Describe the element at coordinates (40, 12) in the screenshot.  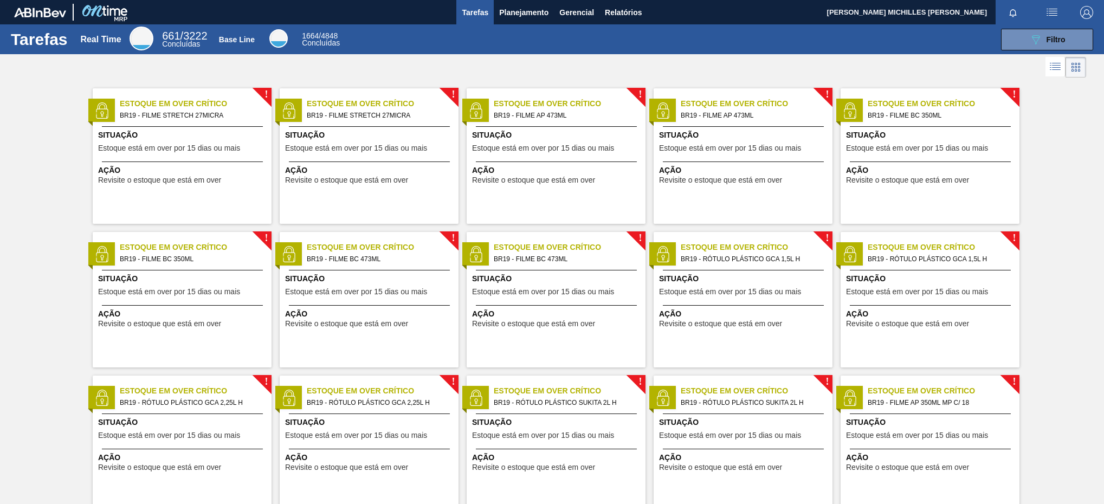
I see `img: TNhmsLtSVTkK8tSr43FrP2fwEKptu5GPRR3wAAAABJRU5ErkJggg==` at that location.